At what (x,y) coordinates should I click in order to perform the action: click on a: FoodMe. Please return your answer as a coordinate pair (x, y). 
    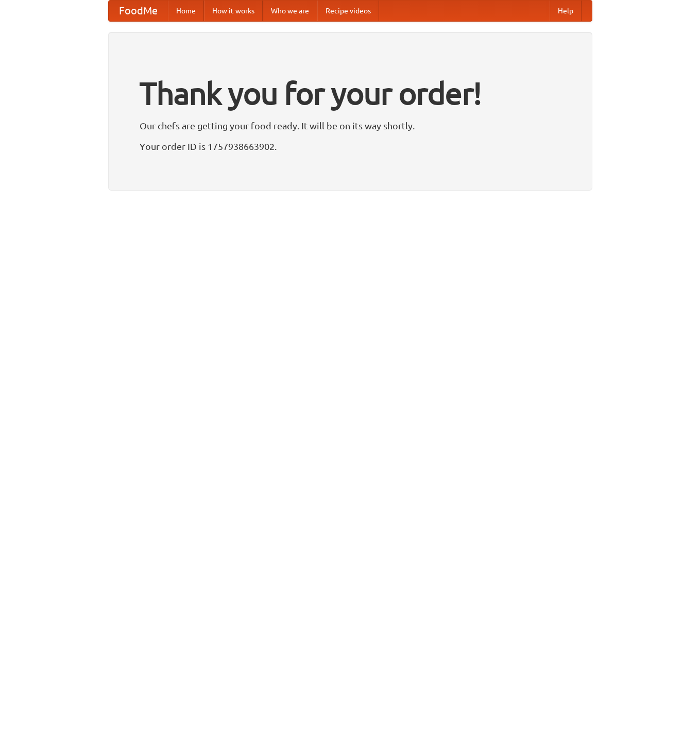
    Looking at the image, I should click on (138, 11).